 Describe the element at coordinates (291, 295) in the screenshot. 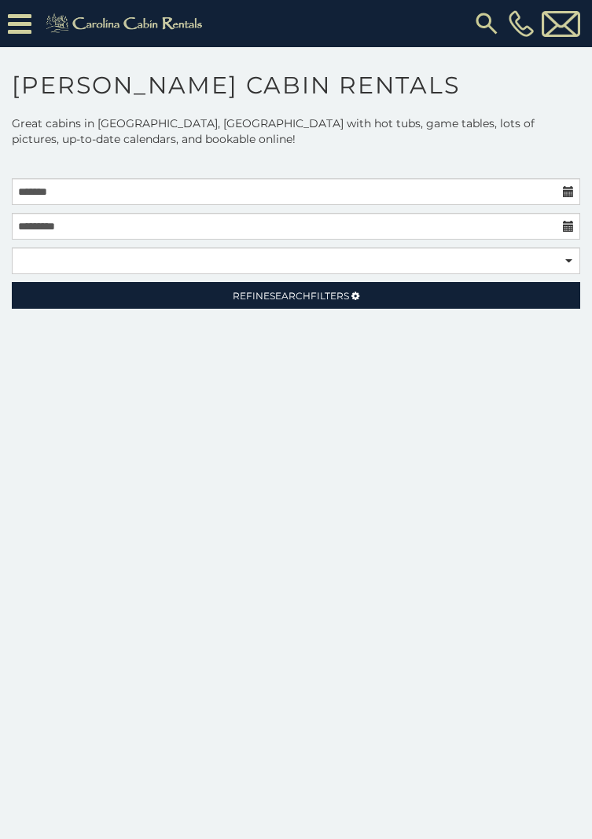

I see `span: Refine Filters` at that location.